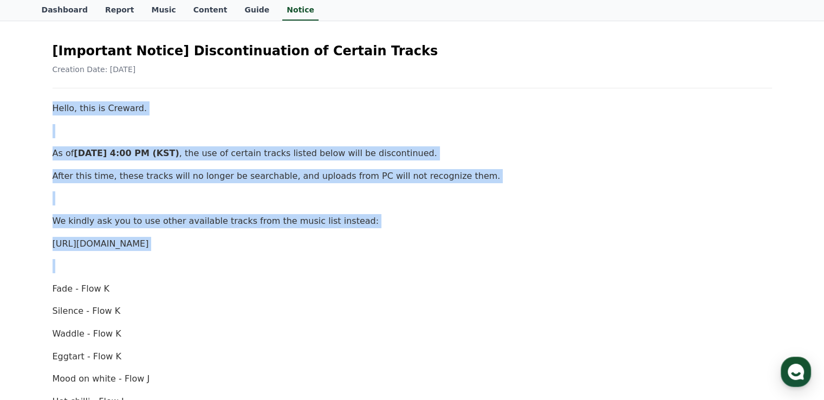 The width and height of the screenshot is (824, 400). I want to click on p: Eggtart - Flow K, so click(412, 356).